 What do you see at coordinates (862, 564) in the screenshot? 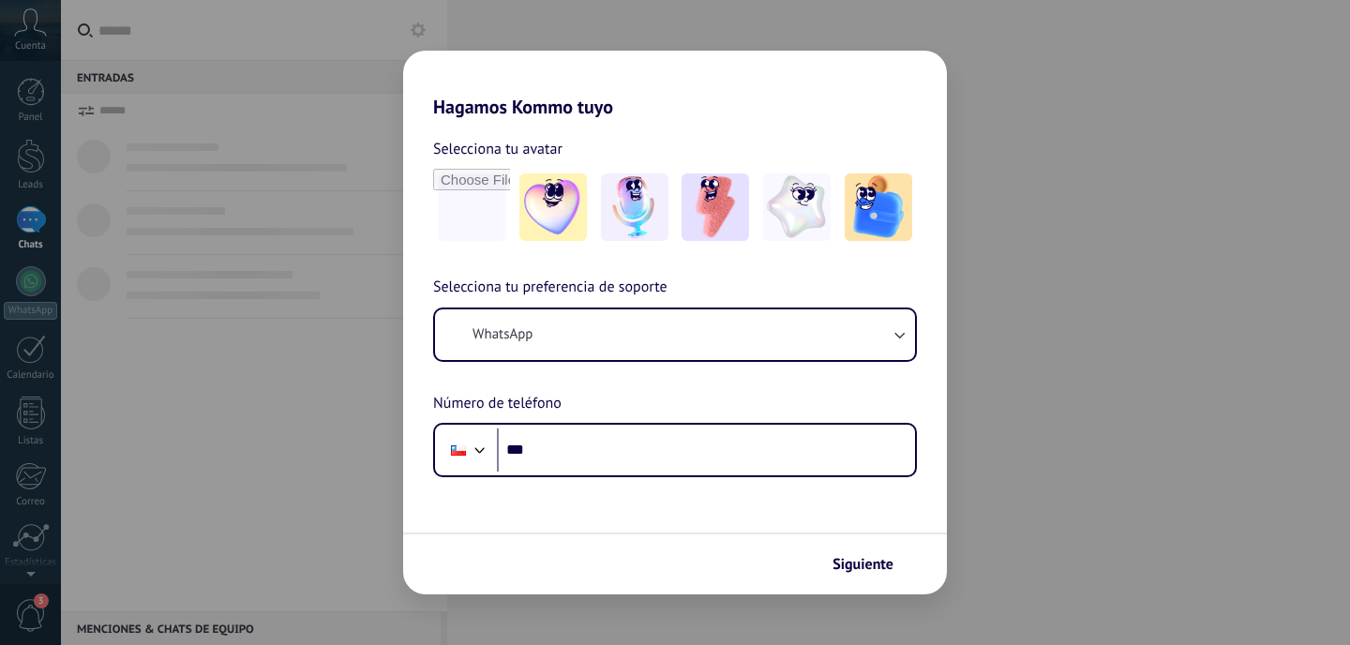
I see `span: Siguiente` at bounding box center [862, 564].